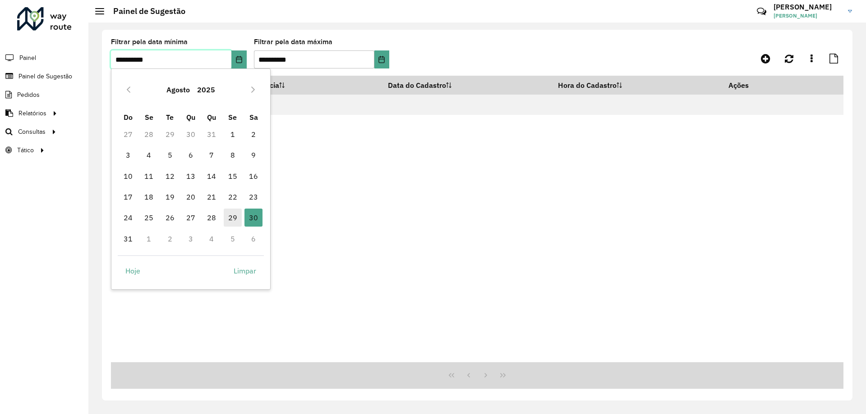 The height and width of the screenshot is (414, 866). What do you see at coordinates (253, 155) in the screenshot?
I see `td: 9` at bounding box center [253, 155].